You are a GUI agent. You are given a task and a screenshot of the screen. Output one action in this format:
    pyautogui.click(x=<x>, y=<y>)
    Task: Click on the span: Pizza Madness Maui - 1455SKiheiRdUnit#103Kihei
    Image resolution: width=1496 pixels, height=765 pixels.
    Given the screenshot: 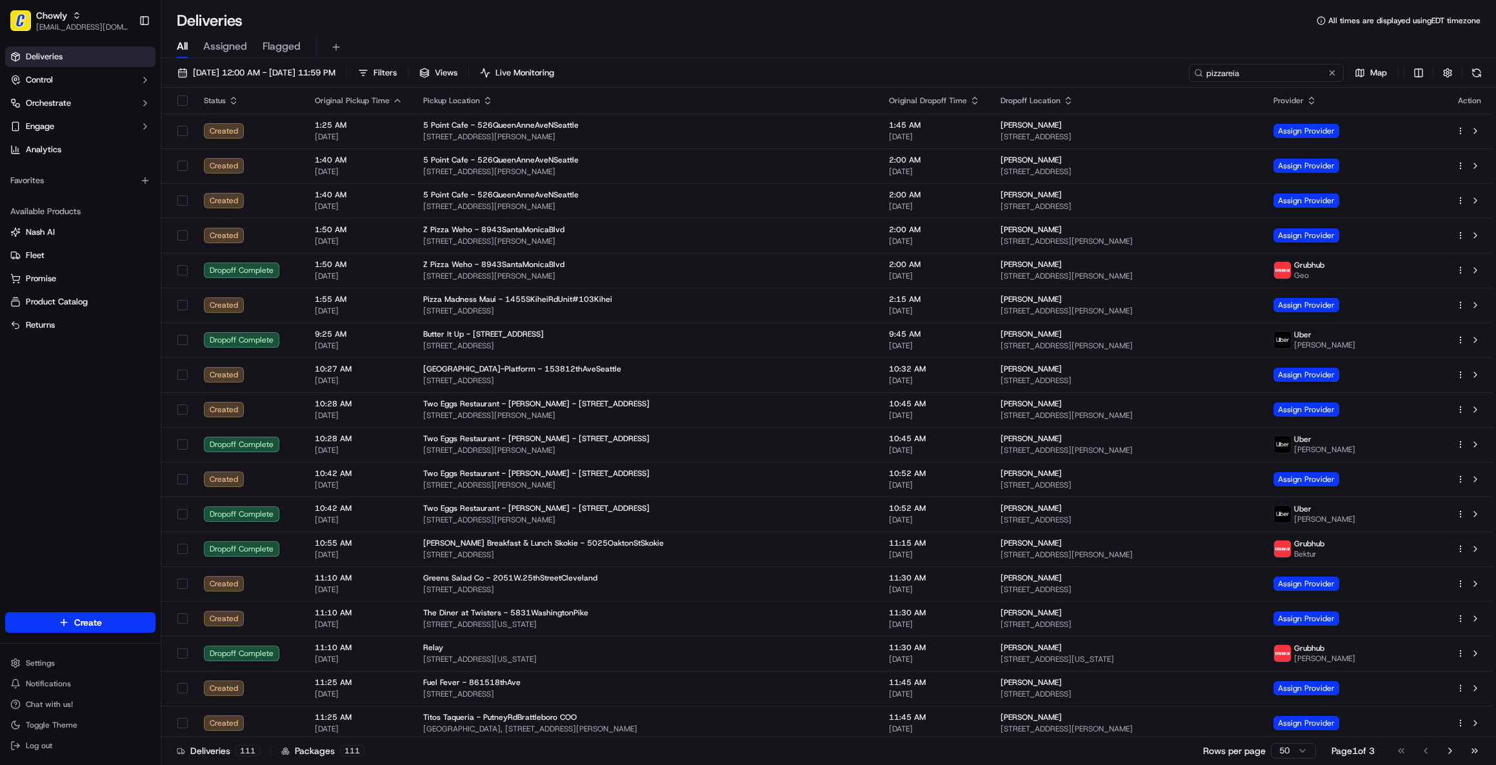 What is the action you would take?
    pyautogui.click(x=517, y=299)
    